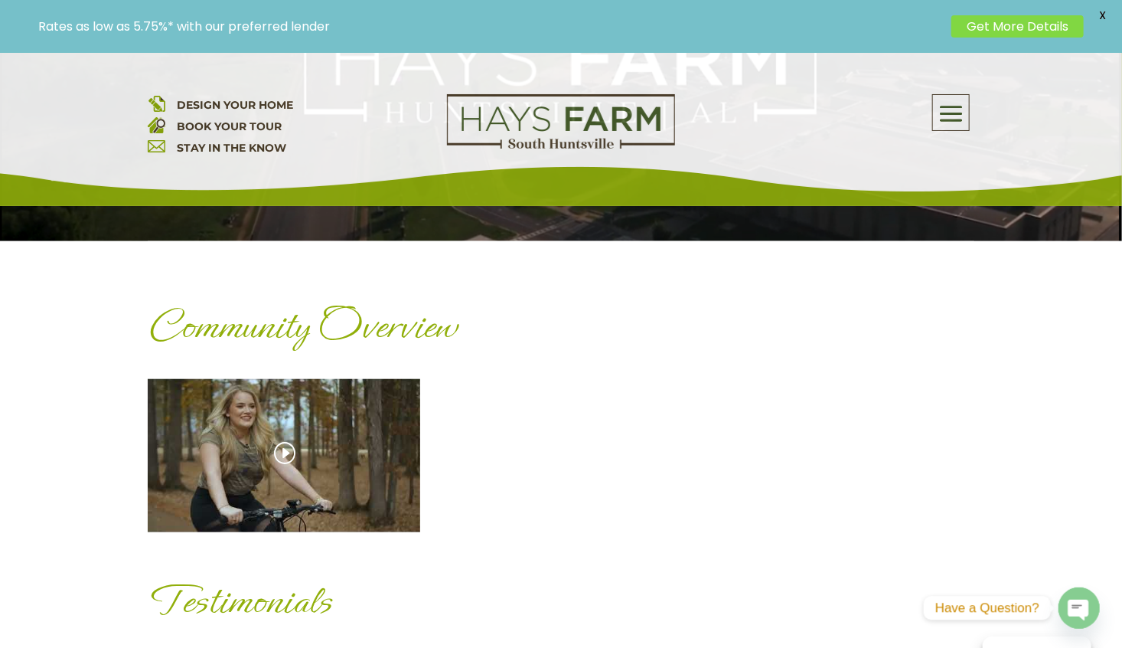 This screenshot has width=1122, height=648. What do you see at coordinates (235, 105) in the screenshot?
I see `a: DESIGN YOUR HOME` at bounding box center [235, 105].